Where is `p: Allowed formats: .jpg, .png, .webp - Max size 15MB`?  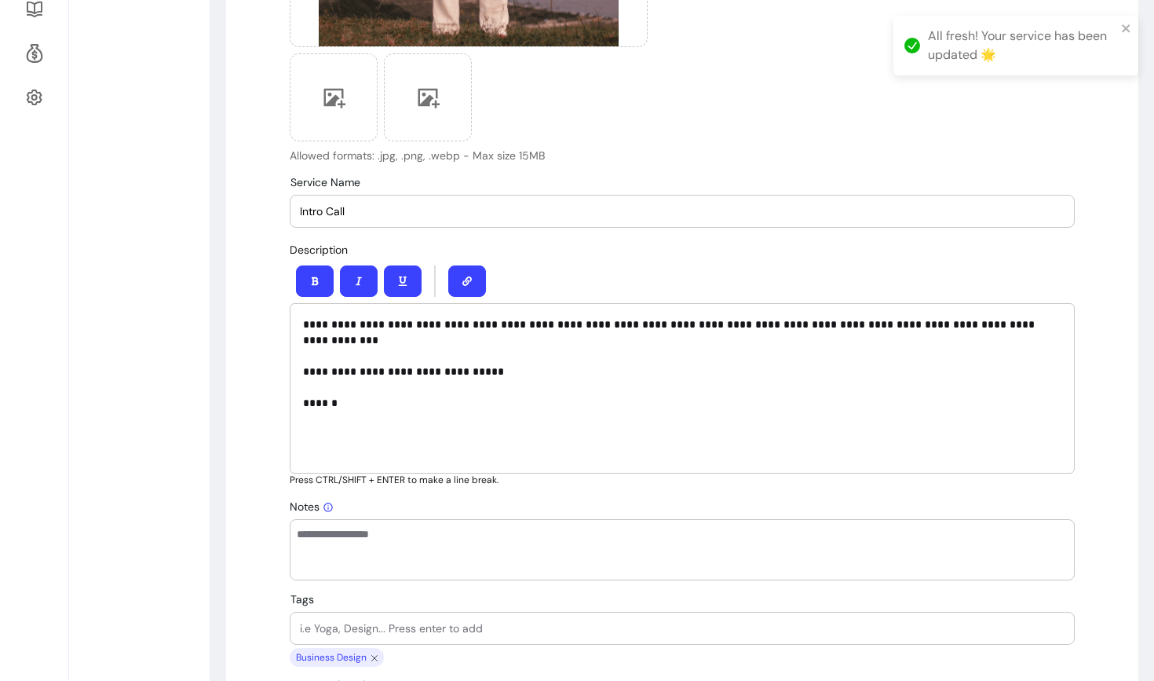
p: Allowed formats: .jpg, .png, .webp - Max size 15MB is located at coordinates (469, 155).